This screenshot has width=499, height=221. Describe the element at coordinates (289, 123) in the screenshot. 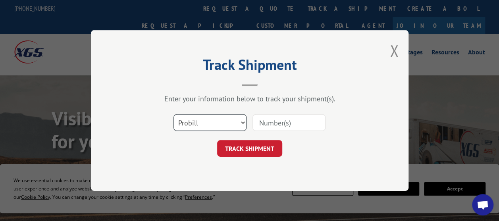

I see `input: Number(s)` at that location.